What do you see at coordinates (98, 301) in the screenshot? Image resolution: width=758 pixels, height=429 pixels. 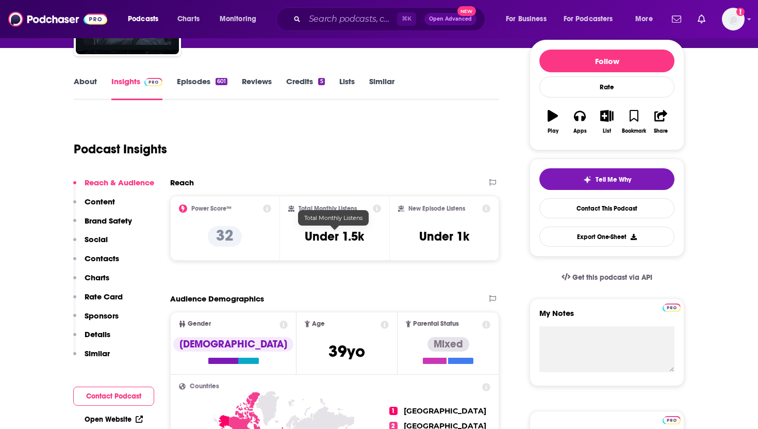 I see `button: Rate Card` at bounding box center [98, 301].